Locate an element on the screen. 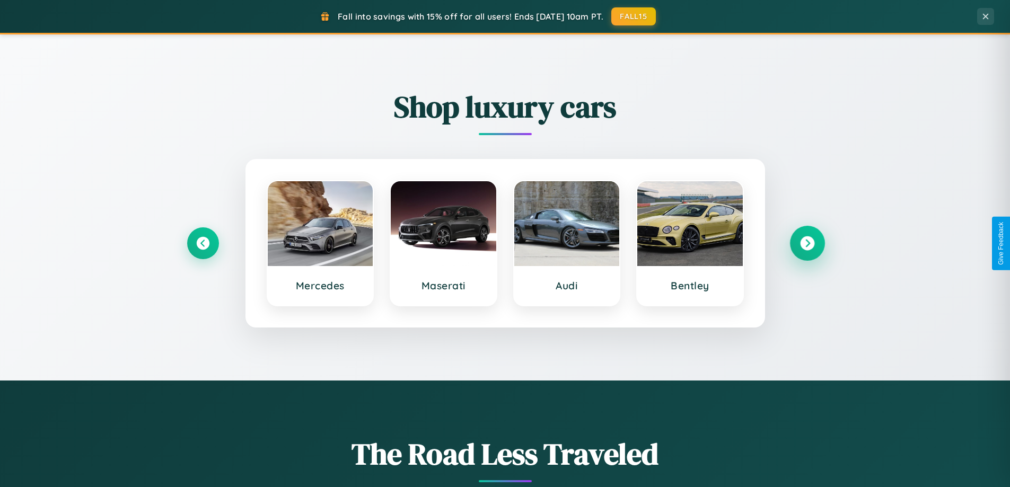  h3: Audi is located at coordinates (567, 286).